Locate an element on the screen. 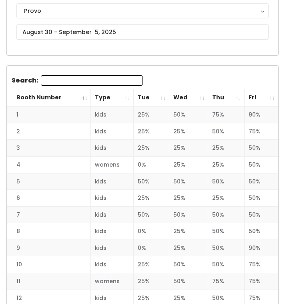 Image resolution: width=285 pixels, height=304 pixels. div: Provo is located at coordinates (143, 11).